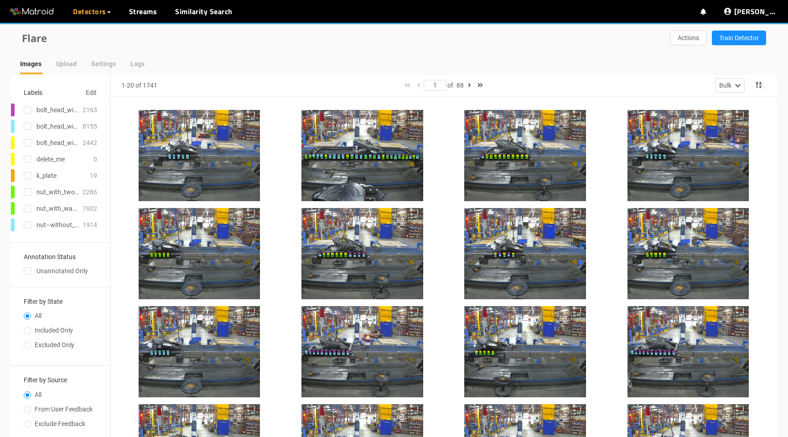 The height and width of the screenshot is (437, 788). I want to click on div: Labels, so click(33, 93).